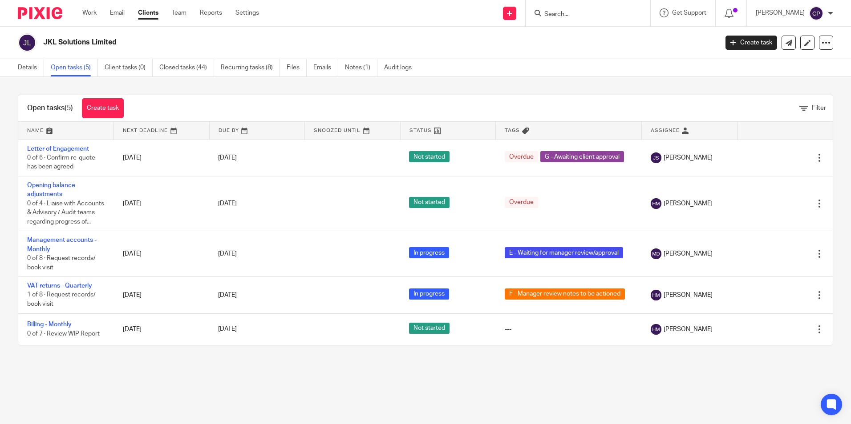 This screenshot has width=851, height=424. What do you see at coordinates (311, 42) in the screenshot?
I see `h2: JKL Solutions Limited` at bounding box center [311, 42].